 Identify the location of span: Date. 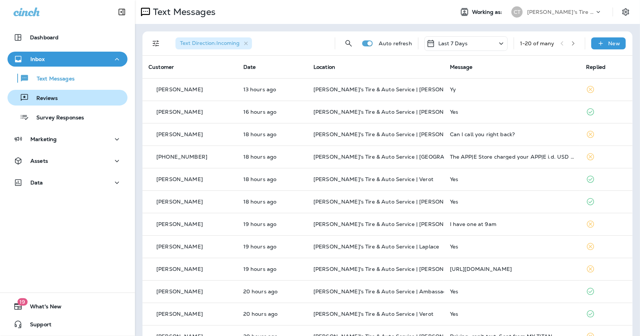
(250, 67).